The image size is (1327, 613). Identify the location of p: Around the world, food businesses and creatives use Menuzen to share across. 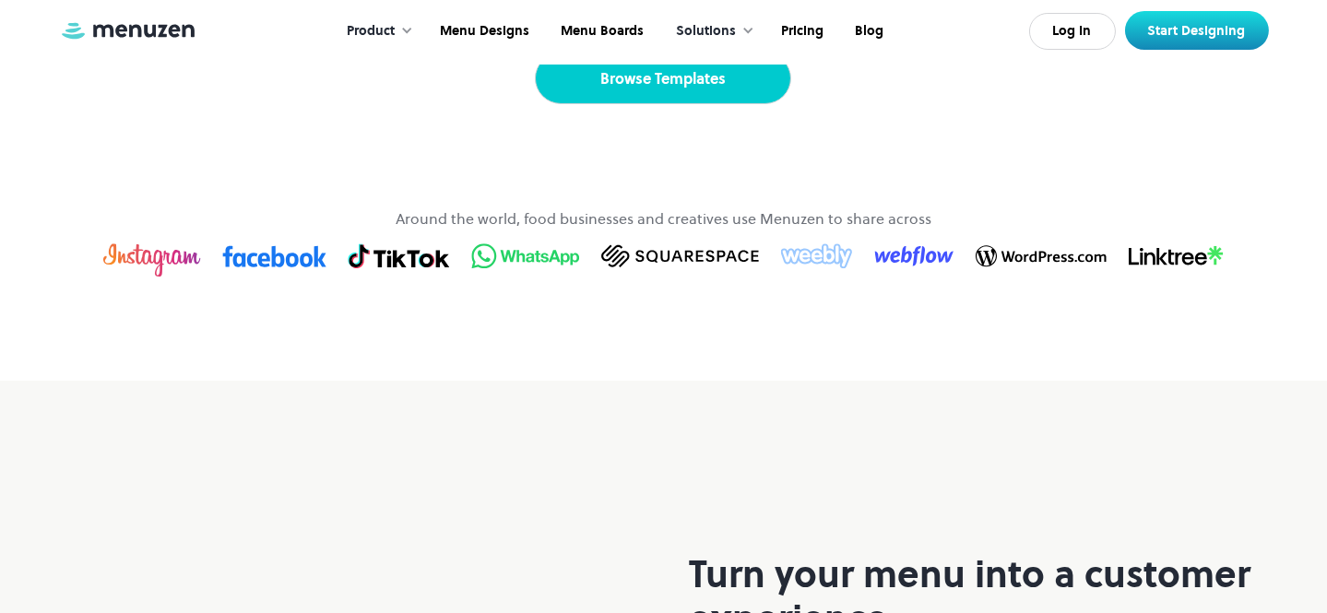
(663, 219).